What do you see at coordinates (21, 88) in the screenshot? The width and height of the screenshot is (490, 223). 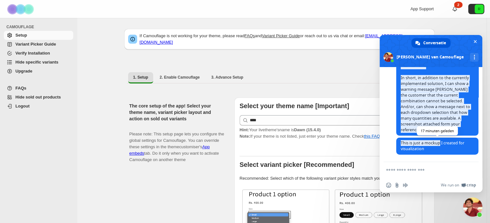 I see `span: FAQs` at bounding box center [21, 88].